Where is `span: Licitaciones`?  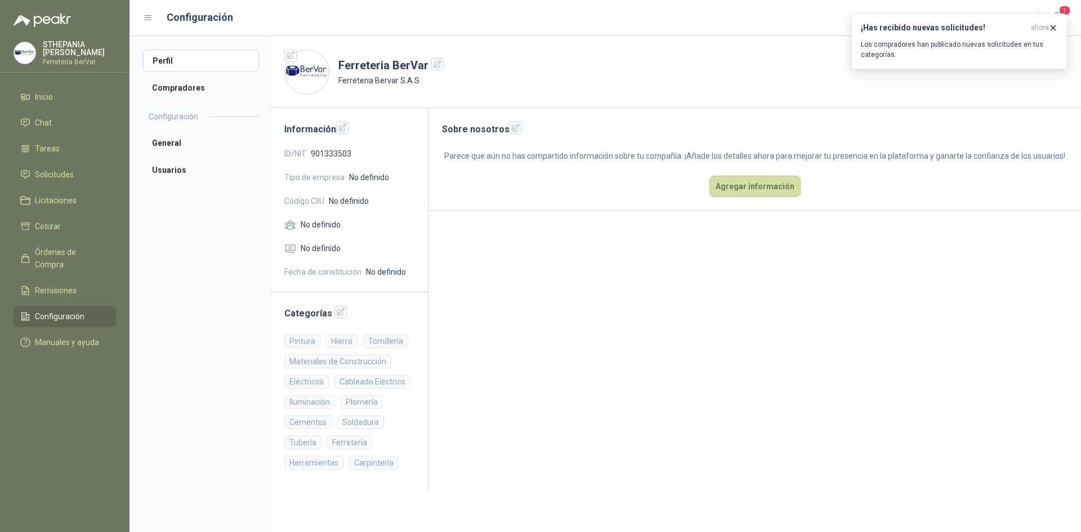
span: Licitaciones is located at coordinates (56, 200).